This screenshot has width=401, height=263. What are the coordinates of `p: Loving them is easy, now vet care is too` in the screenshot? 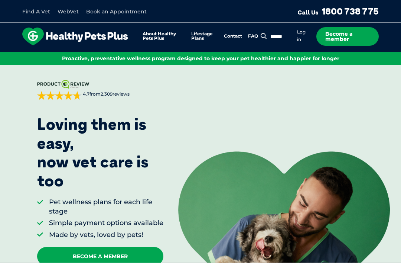 It's located at (100, 152).